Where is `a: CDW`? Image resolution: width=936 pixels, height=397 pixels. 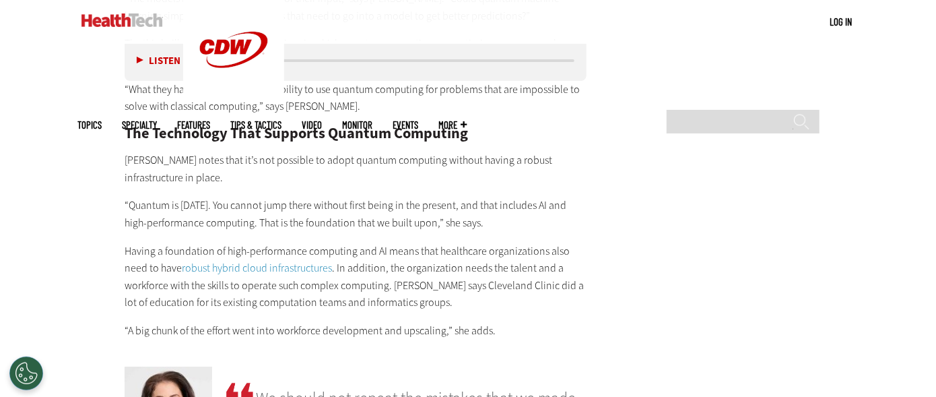
a: CDW is located at coordinates (234, 96).